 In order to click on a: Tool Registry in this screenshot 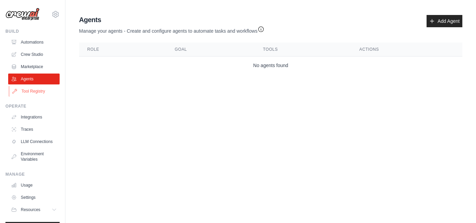, I will do `click(34, 91)`.